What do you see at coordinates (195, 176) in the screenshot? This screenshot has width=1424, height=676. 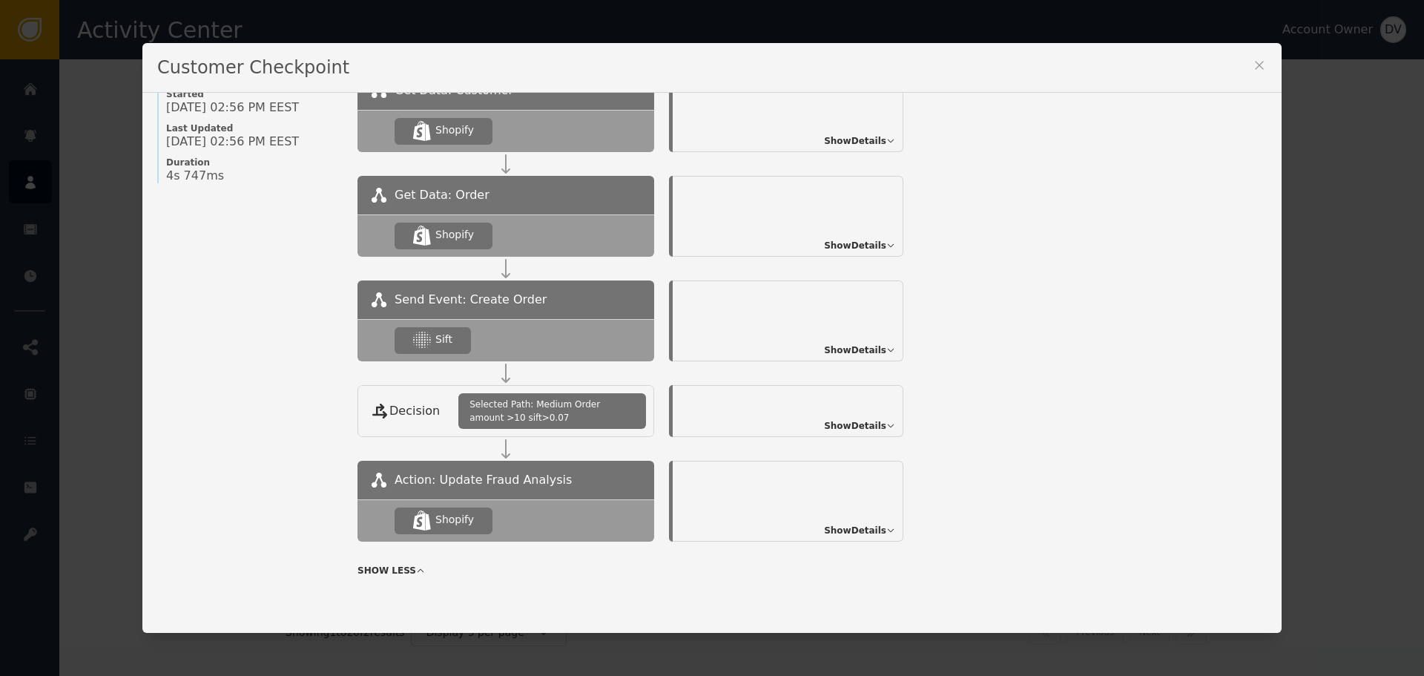 I see `span: 4s 747ms` at bounding box center [195, 176].